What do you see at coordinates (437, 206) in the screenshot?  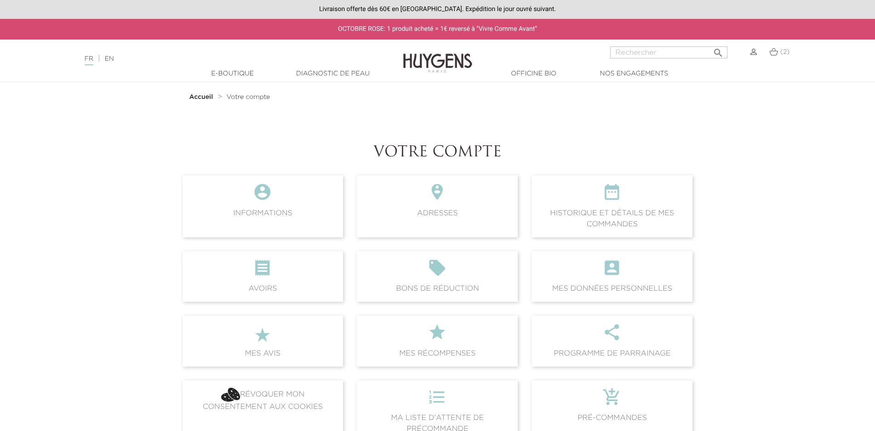 I see `span: Adresses` at bounding box center [437, 206].